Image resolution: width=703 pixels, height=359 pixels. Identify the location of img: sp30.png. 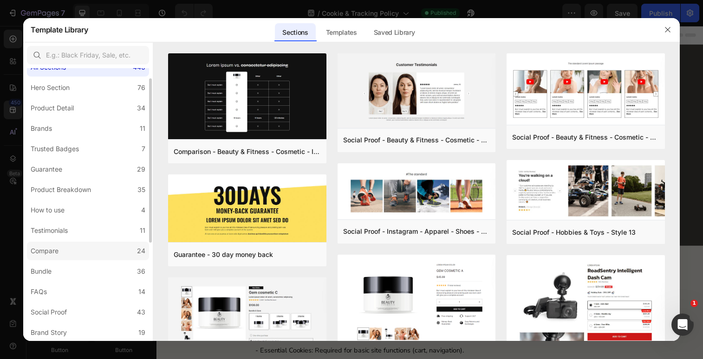
(417, 192).